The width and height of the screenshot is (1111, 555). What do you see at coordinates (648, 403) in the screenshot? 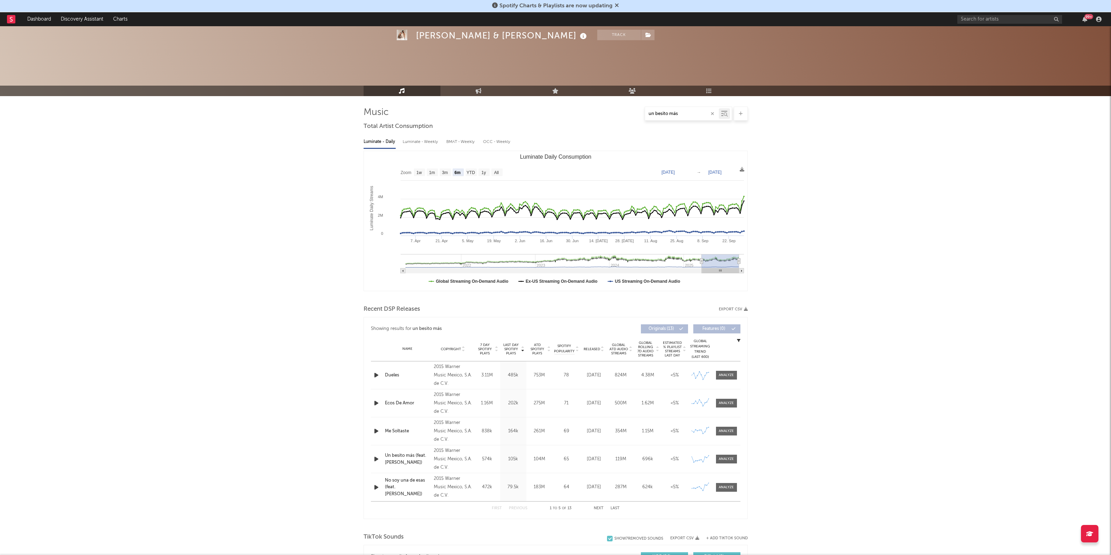
I see `div: 1.62M` at bounding box center [648, 403].